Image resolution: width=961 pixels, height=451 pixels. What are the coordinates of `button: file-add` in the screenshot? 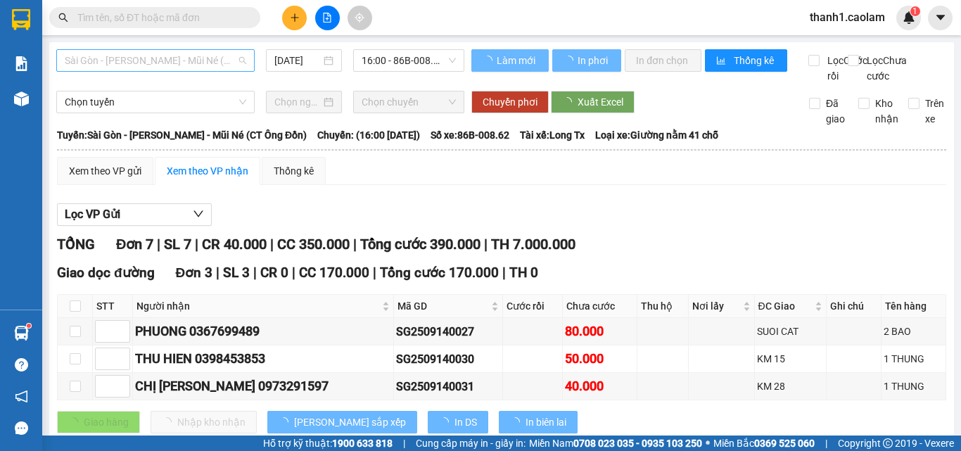 It's located at (327, 18).